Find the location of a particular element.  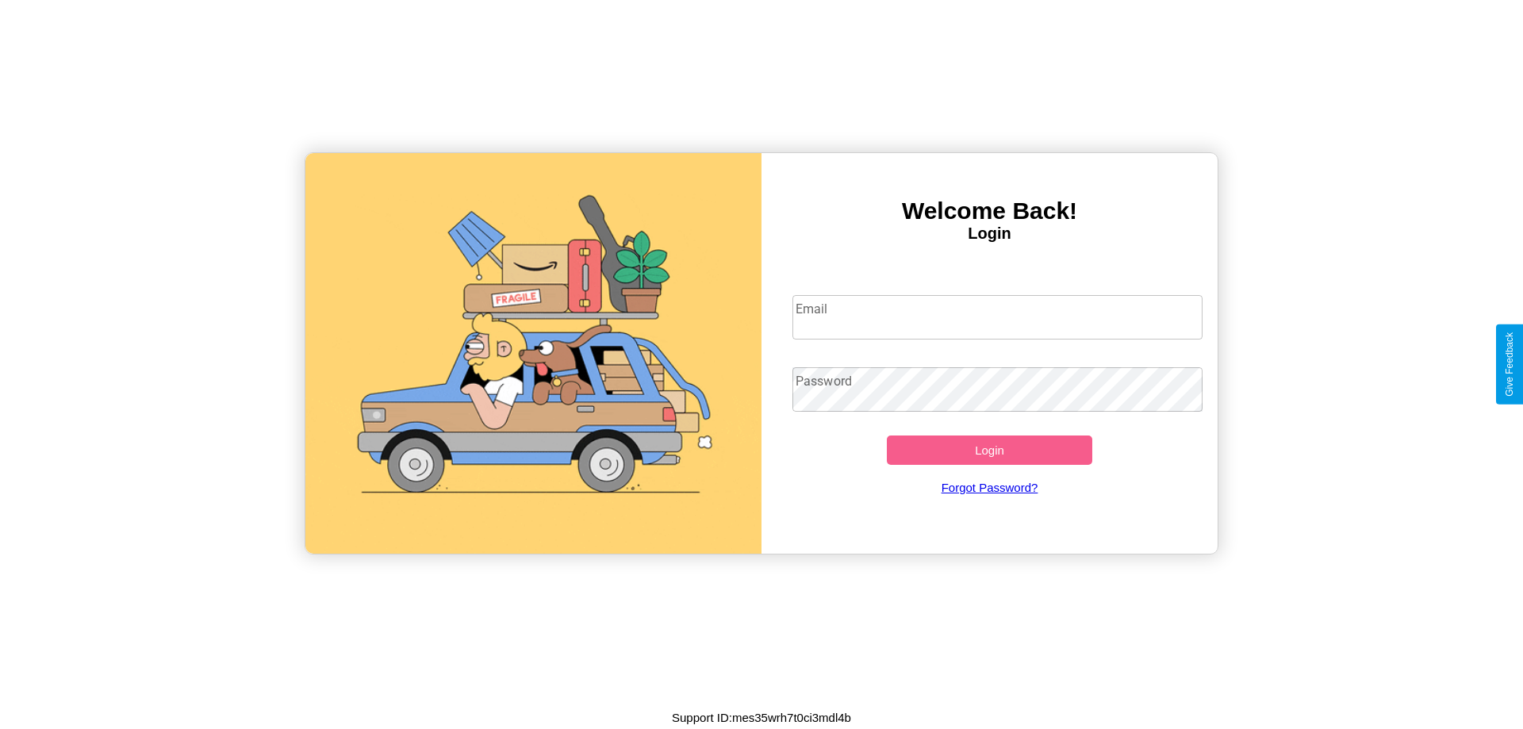

button: Login is located at coordinates (989, 450).